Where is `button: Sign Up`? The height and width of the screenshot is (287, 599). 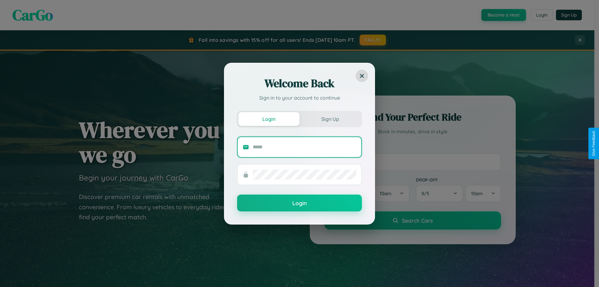
button: Sign Up is located at coordinates (330, 119).